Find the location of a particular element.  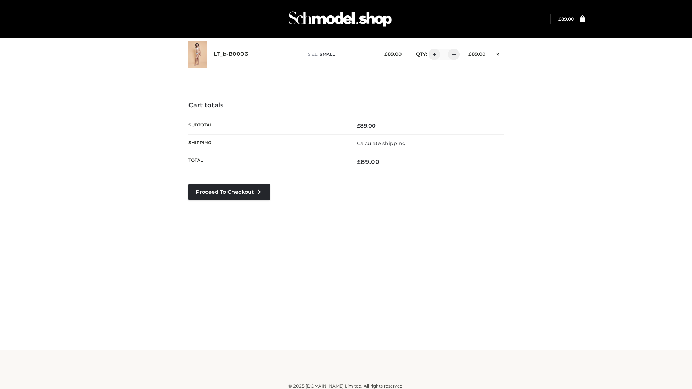

a: Calculate shipping is located at coordinates (381, 143).